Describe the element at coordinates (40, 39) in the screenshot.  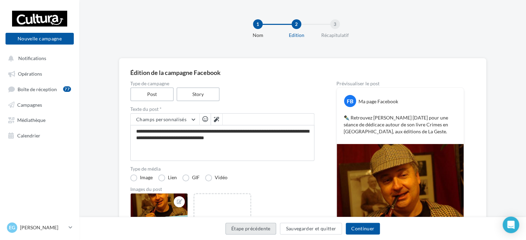
I see `button: Nouvelle campagne` at that location.